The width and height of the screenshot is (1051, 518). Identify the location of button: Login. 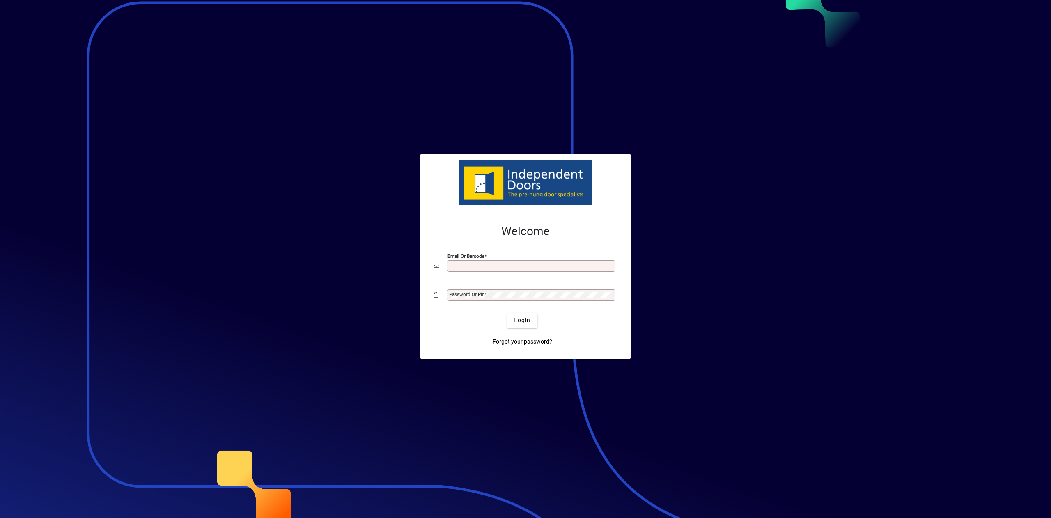
(522, 321).